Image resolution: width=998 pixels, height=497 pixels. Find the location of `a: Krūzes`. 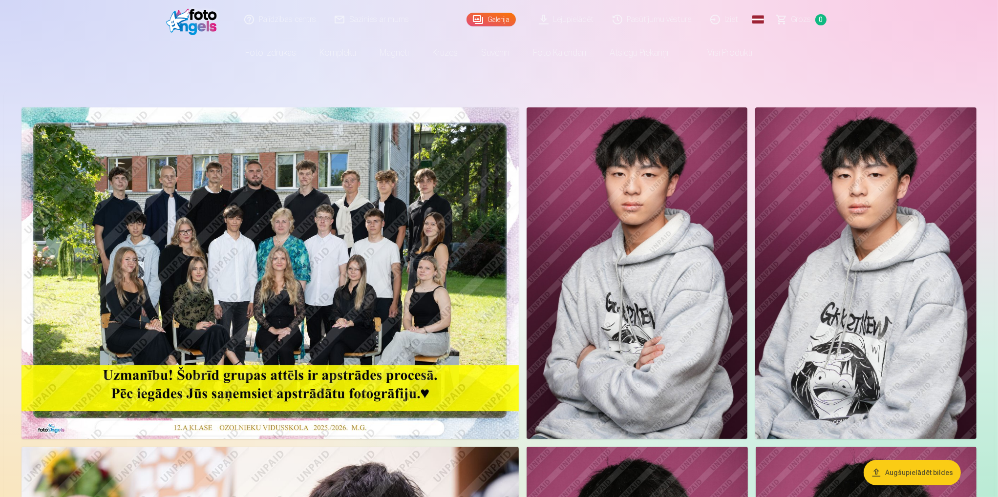

a: Krūzes is located at coordinates (446, 53).